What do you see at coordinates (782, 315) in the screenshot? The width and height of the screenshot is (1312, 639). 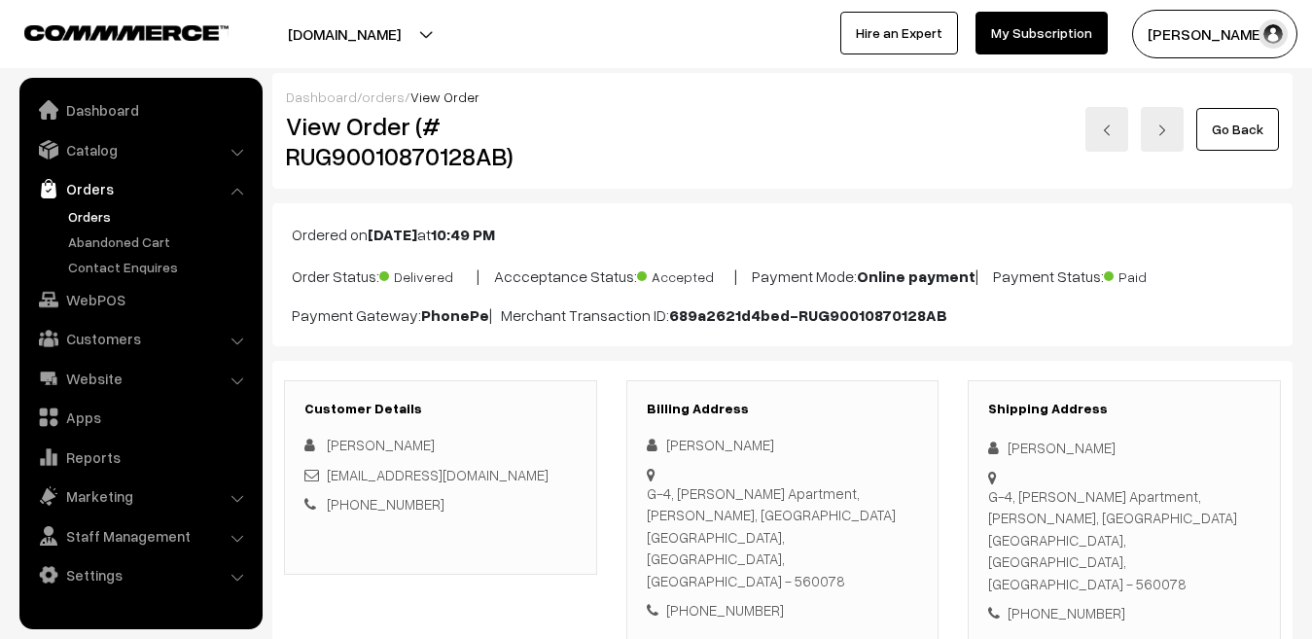 I see `p: Payment Gateway: | Merchant Transaction ID:` at bounding box center [782, 315].